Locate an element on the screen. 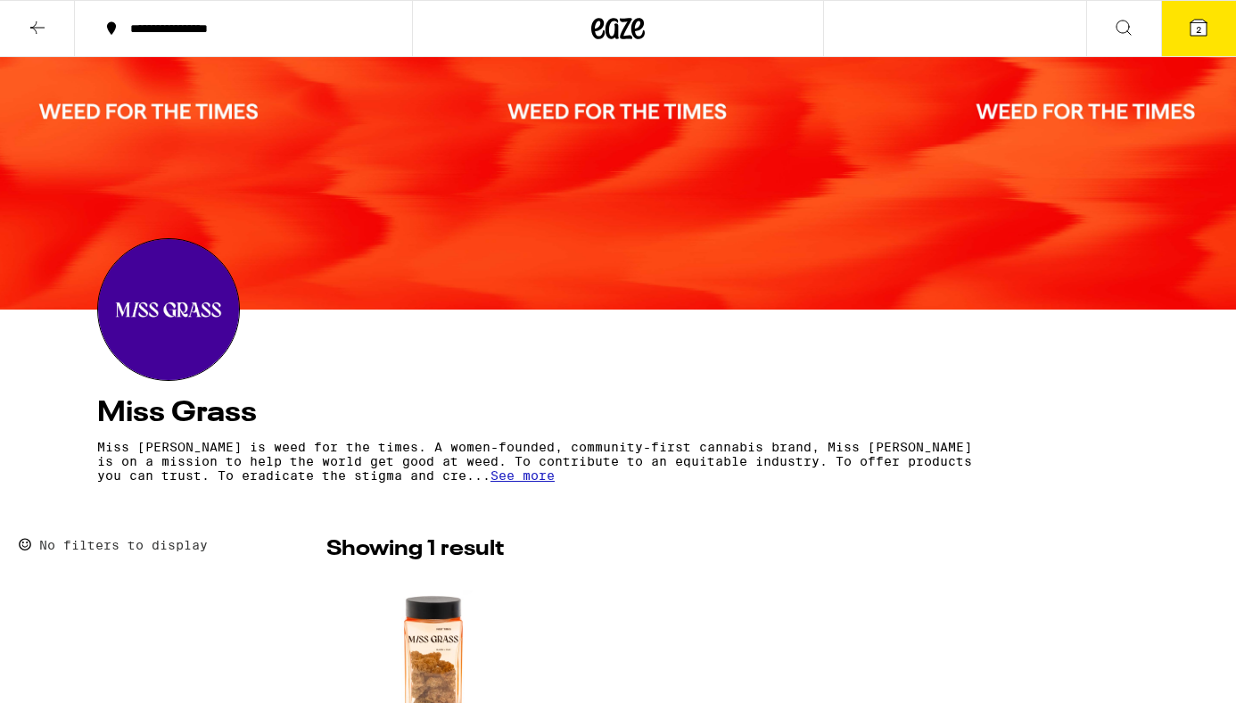 The width and height of the screenshot is (1236, 703). img: Miss Grass logo is located at coordinates (169, 310).